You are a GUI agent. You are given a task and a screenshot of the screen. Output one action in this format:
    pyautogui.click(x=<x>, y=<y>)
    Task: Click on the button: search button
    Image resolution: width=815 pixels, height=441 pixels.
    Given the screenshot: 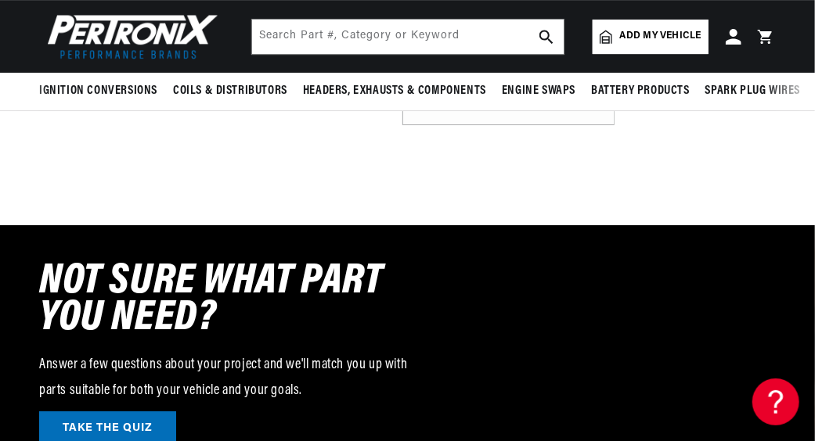 What is the action you would take?
    pyautogui.click(x=546, y=37)
    